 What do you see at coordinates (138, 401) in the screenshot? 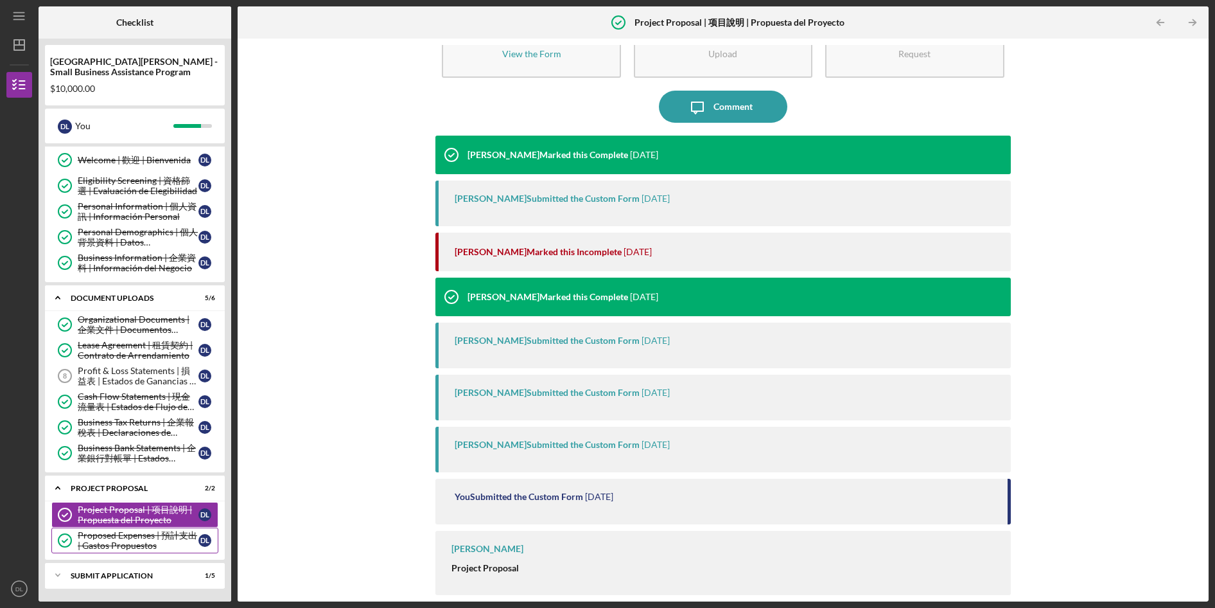
I see `div: Cash Flow Statements | 現金流量表 | Estados de Flujo de Efectivo` at bounding box center [138, 401].